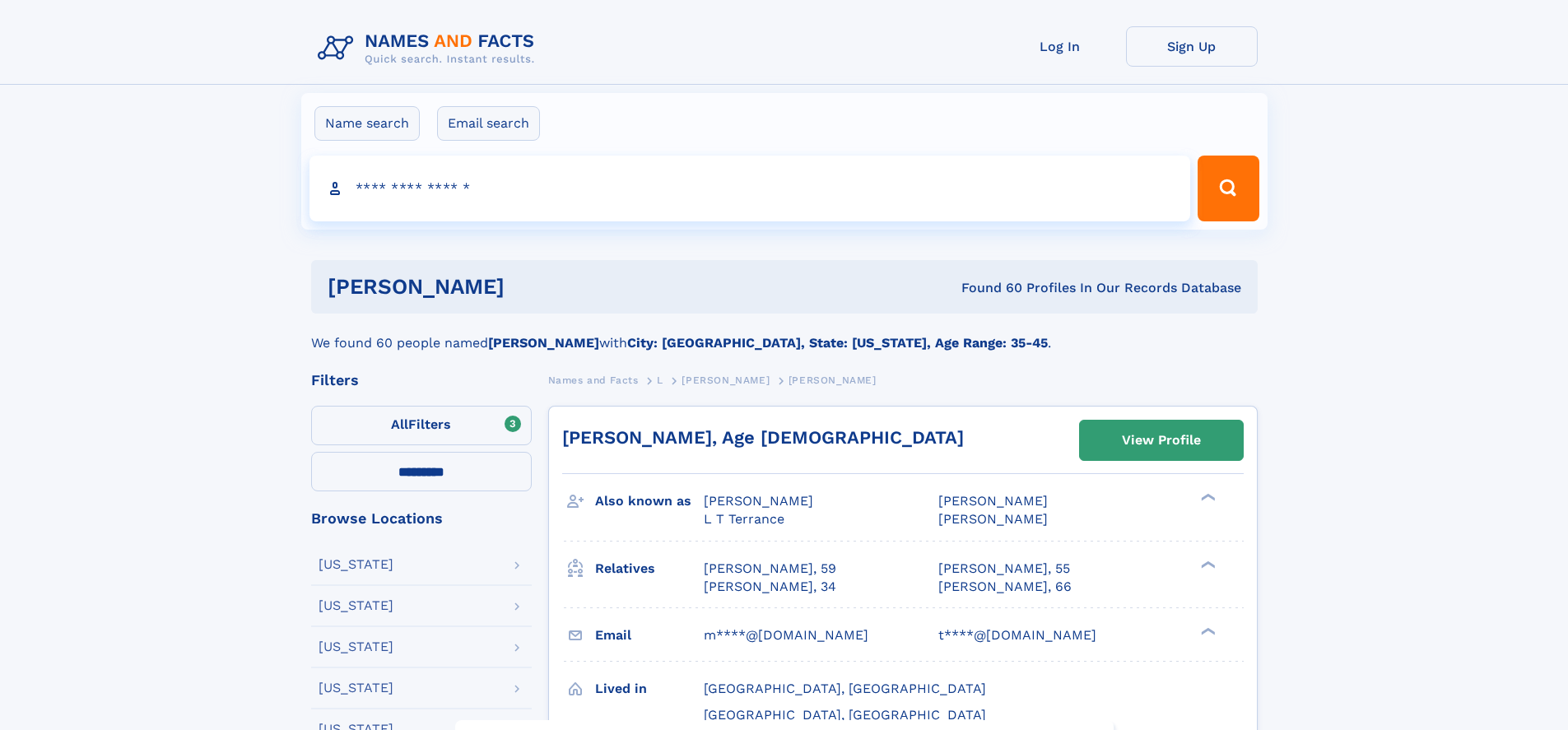 The image size is (1568, 730). Describe the element at coordinates (750, 188) in the screenshot. I see `input: search input` at that location.